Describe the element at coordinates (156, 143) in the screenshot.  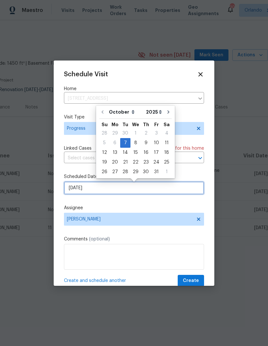
I see `div: Fri Oct 10 2025` at that location.